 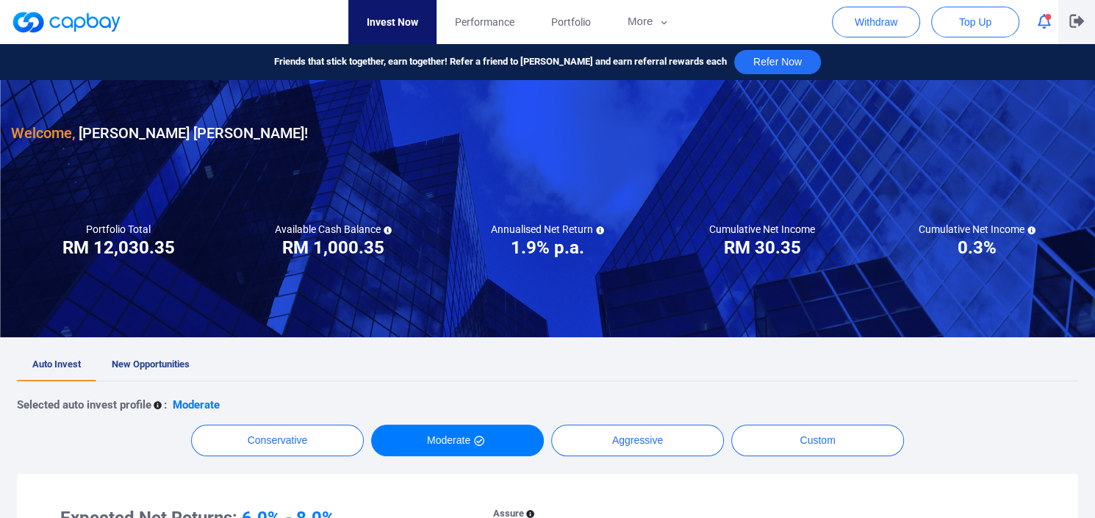 I want to click on button: Conservative, so click(x=277, y=440).